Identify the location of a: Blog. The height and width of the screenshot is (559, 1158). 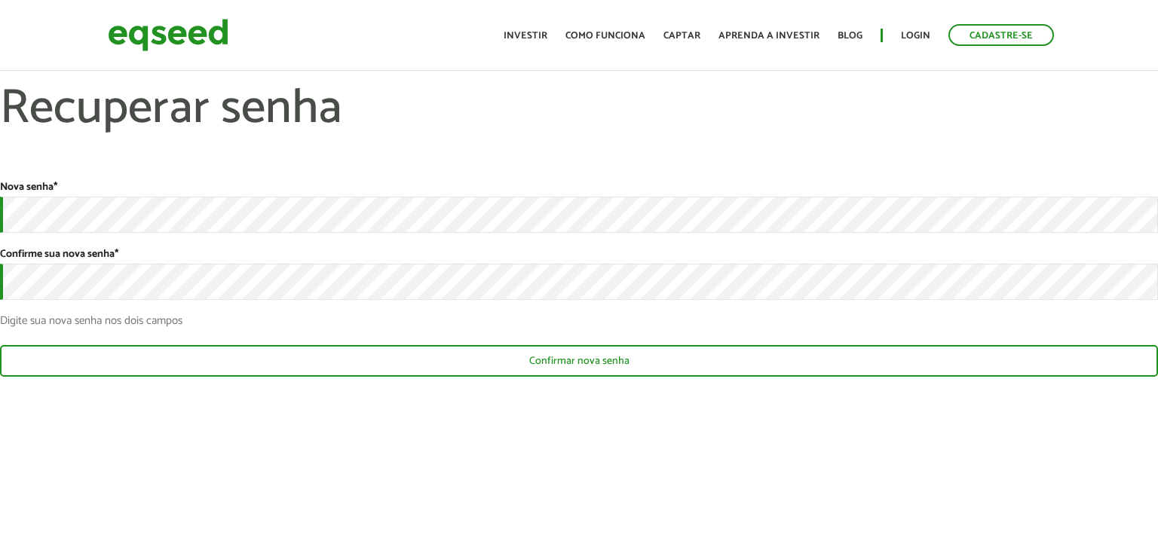
(849, 35).